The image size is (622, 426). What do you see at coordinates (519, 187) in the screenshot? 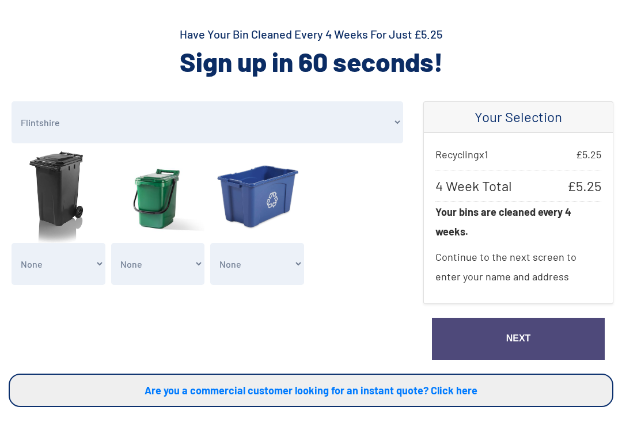
I see `p: 4 Week Total` at bounding box center [519, 187].